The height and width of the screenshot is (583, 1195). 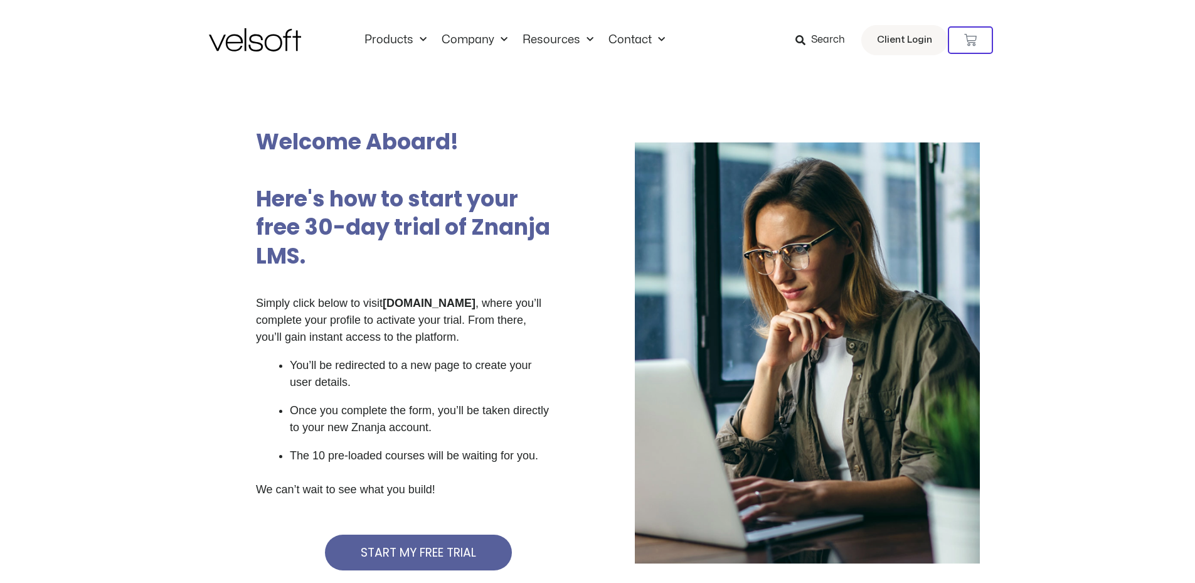 I want to click on p: Simply click below to visit , where you’ll complete your profile to activate your trial. From the..., so click(x=404, y=320).